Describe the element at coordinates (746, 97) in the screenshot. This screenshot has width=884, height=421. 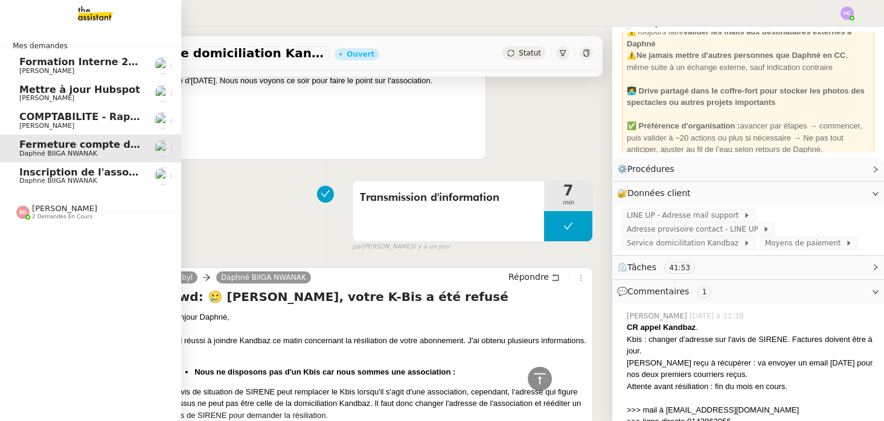
I see `strong: 👩‍💻 Drive partagé dans le coffre-fort pour stocker les photos des spectacles ou autres projets im...` at that location.